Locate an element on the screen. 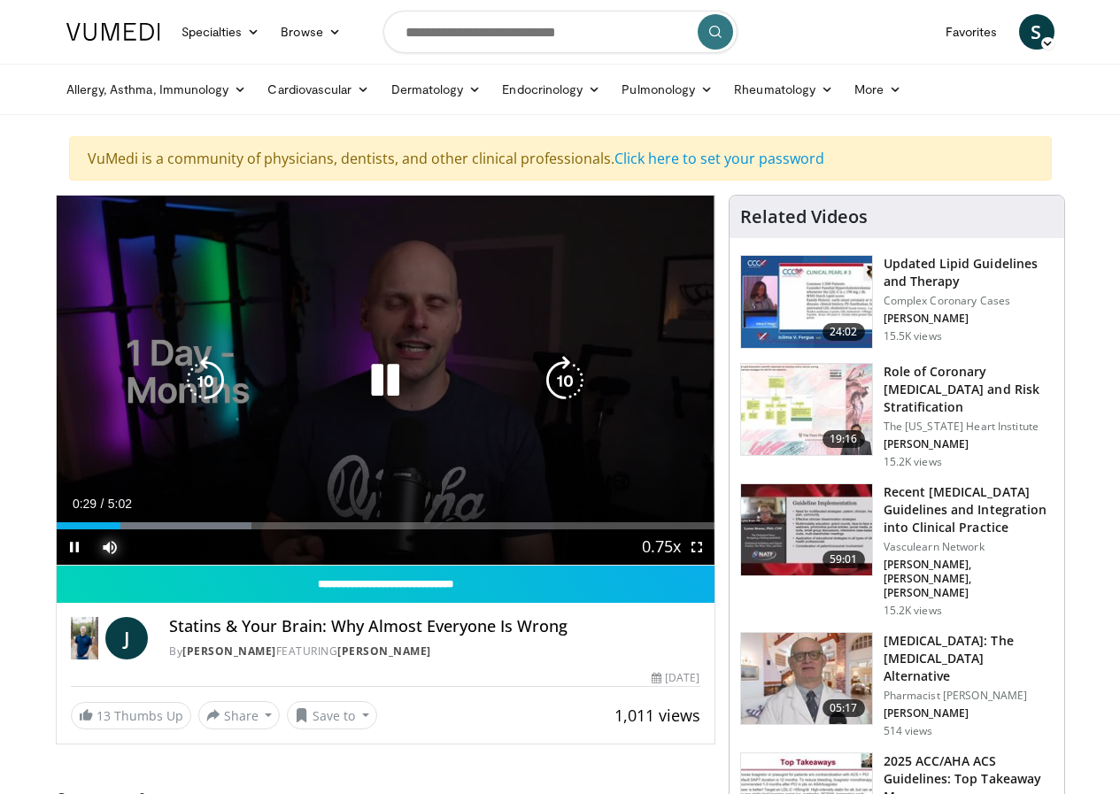  button: Pause is located at coordinates (74, 547).